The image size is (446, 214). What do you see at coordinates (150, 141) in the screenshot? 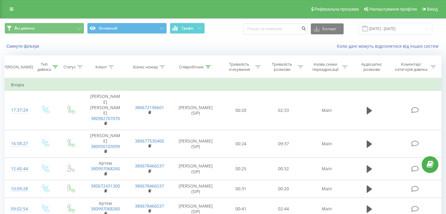
I see `a: 380677530400` at bounding box center [150, 141].